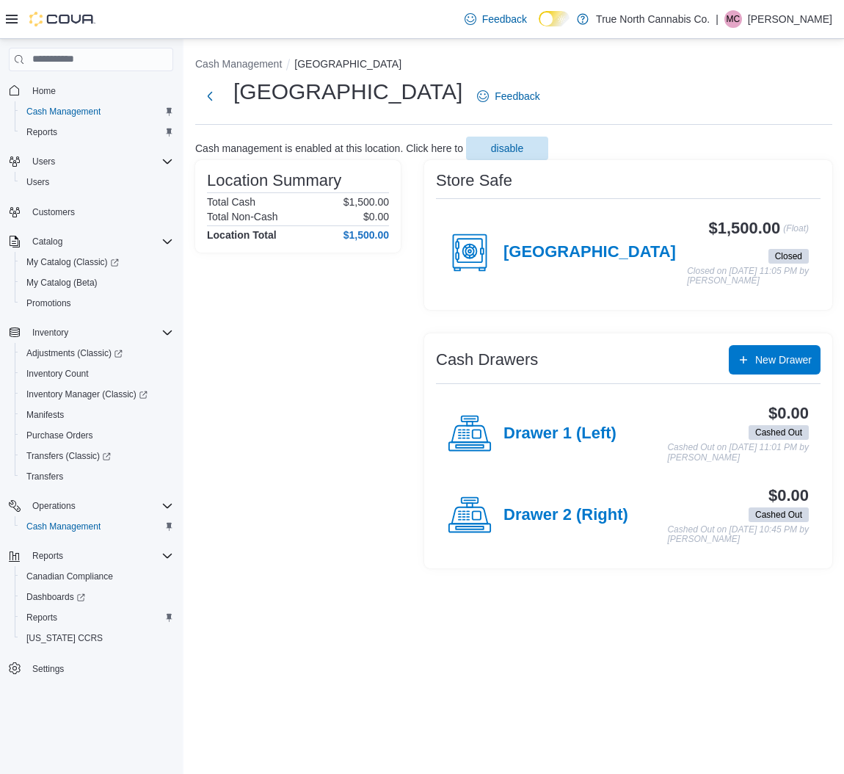 The image size is (844, 774). What do you see at coordinates (57, 374) in the screenshot?
I see `a: Inventory Count` at bounding box center [57, 374].